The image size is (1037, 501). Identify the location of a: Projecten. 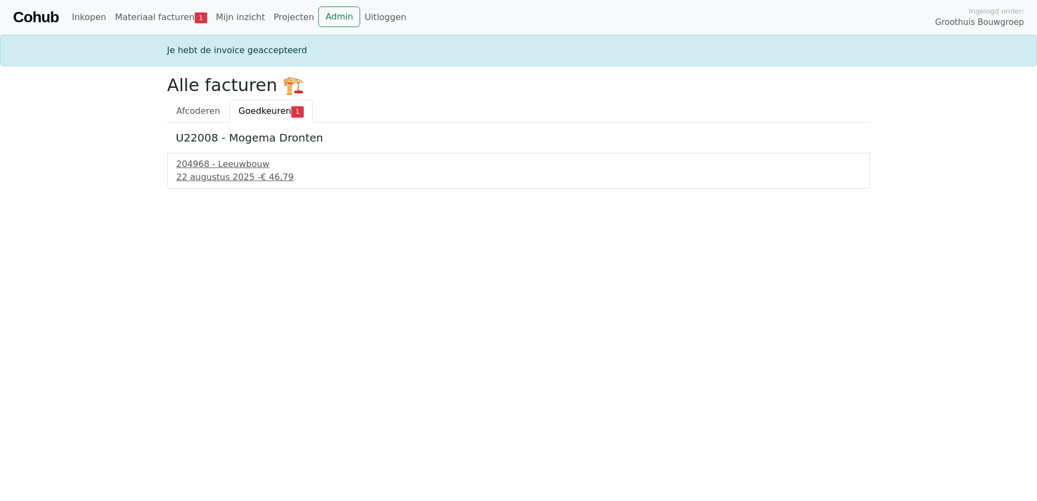
(293, 17).